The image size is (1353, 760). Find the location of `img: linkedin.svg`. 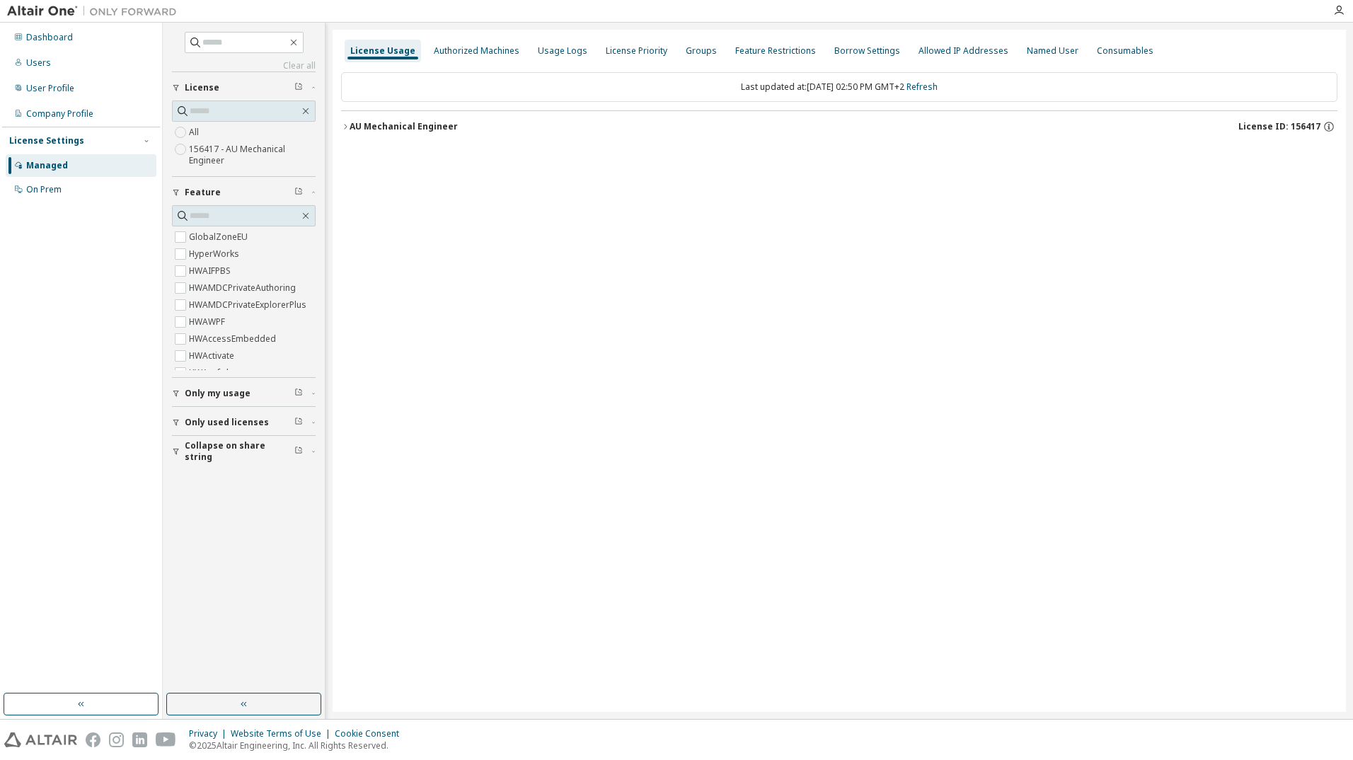

img: linkedin.svg is located at coordinates (139, 740).